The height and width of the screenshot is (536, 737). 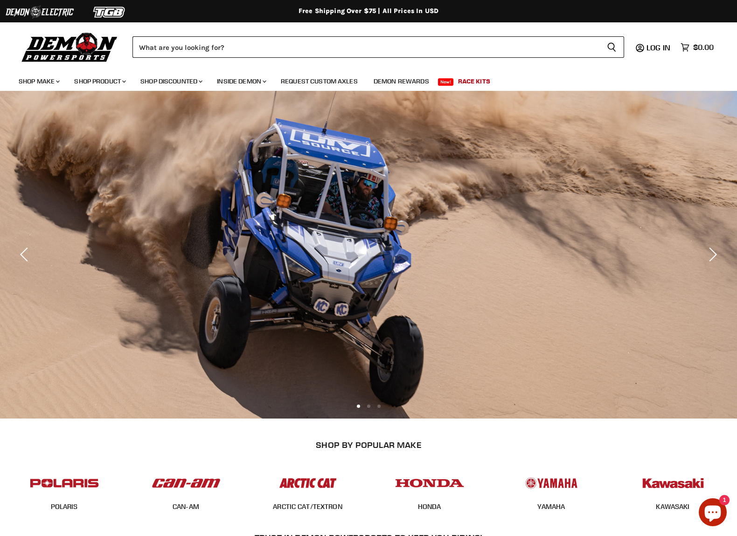 What do you see at coordinates (430, 483) in the screenshot?
I see `img: POPULAR_MAKE_logo_4_4923a504-4bac-4306-a1be-165a52280178.jpg` at bounding box center [430, 483].